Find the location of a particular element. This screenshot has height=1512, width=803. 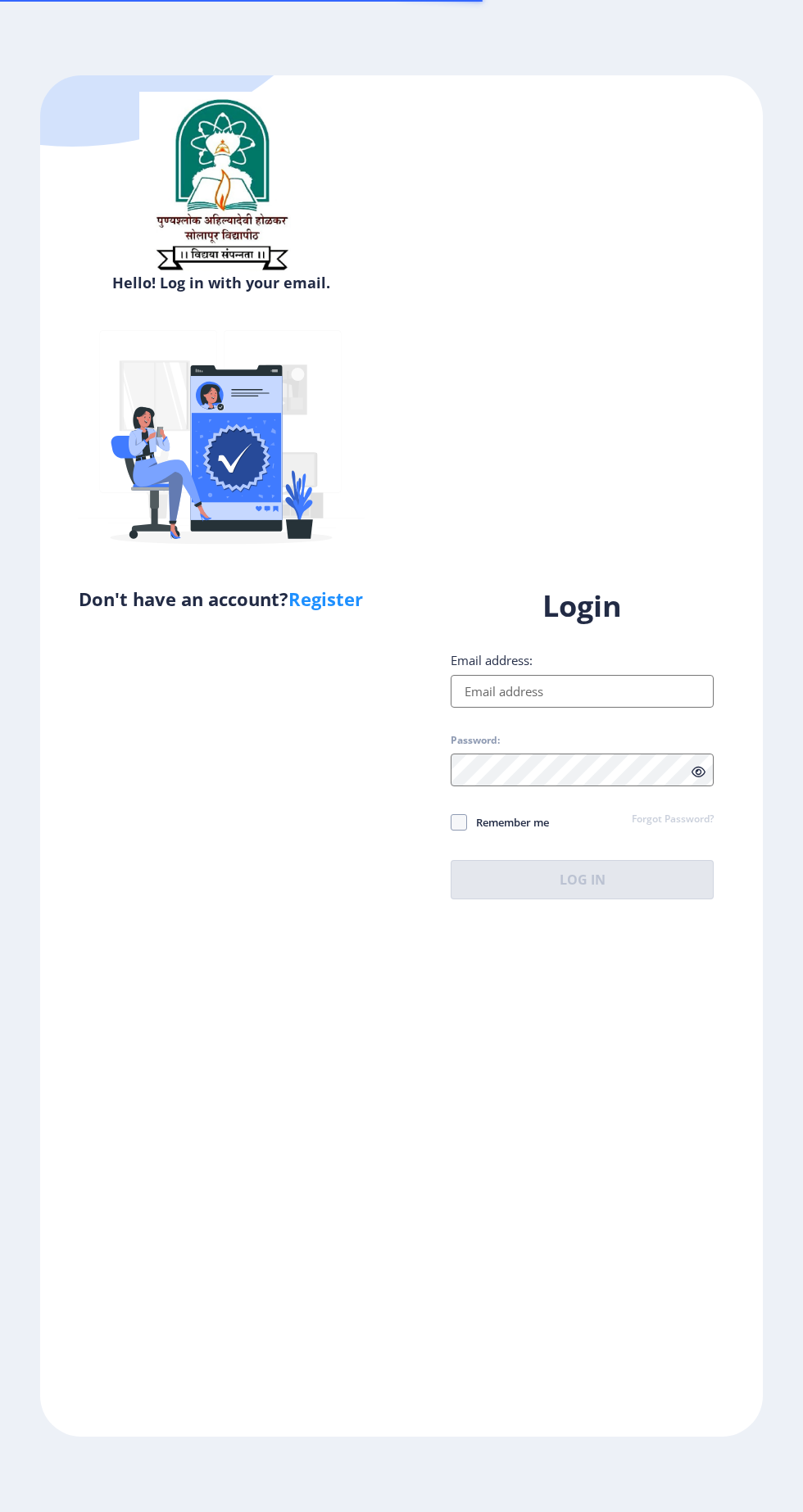

button: Log In is located at coordinates (582, 880).